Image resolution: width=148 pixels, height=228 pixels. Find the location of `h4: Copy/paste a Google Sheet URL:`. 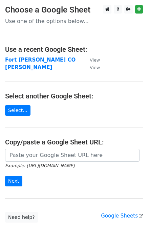

h4: Copy/paste a Google Sheet URL: is located at coordinates (74, 142).